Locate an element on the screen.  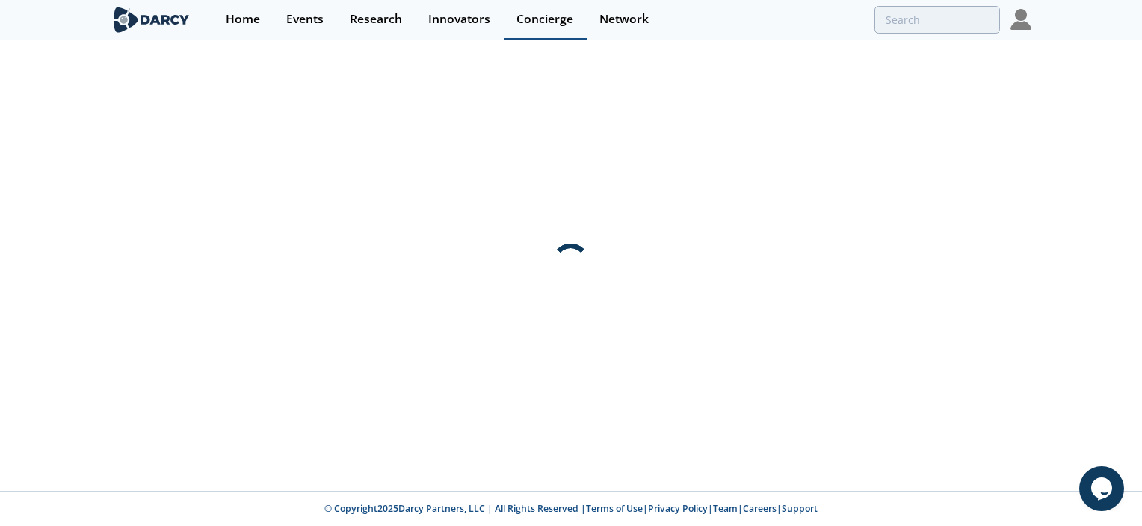
a: Team is located at coordinates (725, 508).